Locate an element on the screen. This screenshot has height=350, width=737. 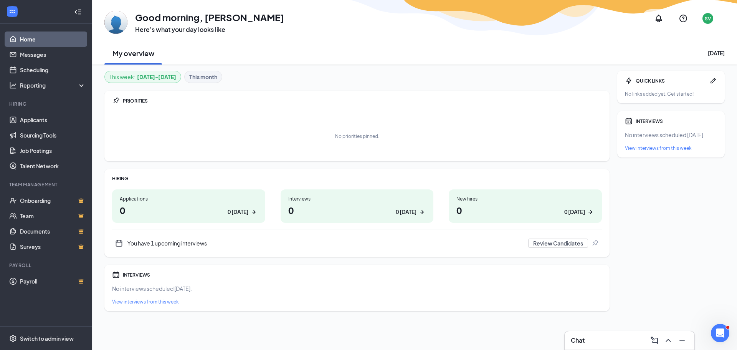
svg: WorkstreamLogo is located at coordinates (12, 12).